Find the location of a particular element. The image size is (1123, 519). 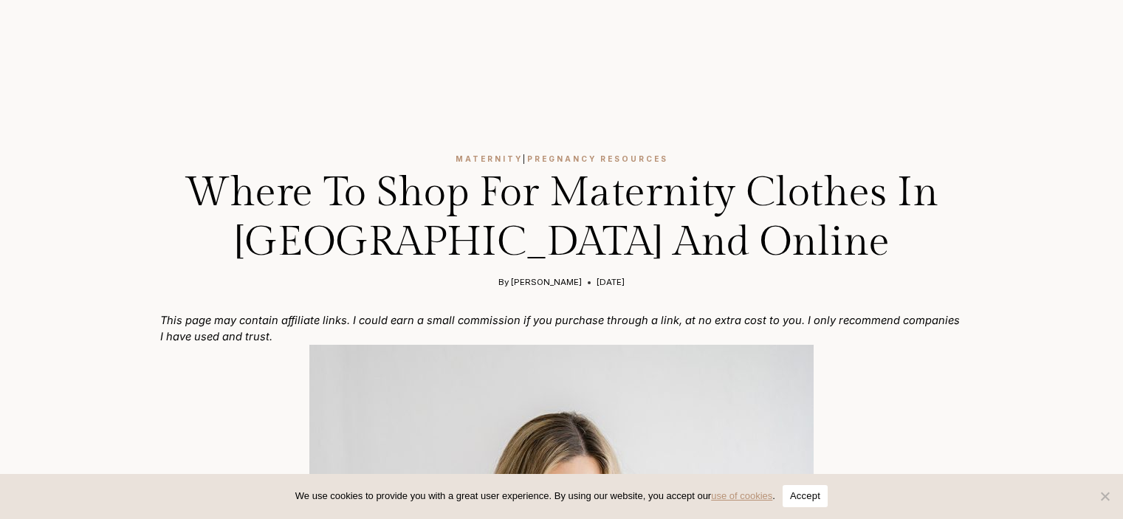

span: We use cookies to provide you with a great user experience. By using our website, you accept our . is located at coordinates (535, 496).